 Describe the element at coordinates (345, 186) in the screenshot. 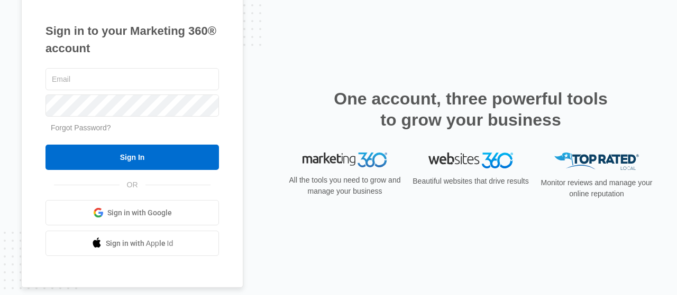

I see `p: All the tools you need to grow and manage your business` at that location.